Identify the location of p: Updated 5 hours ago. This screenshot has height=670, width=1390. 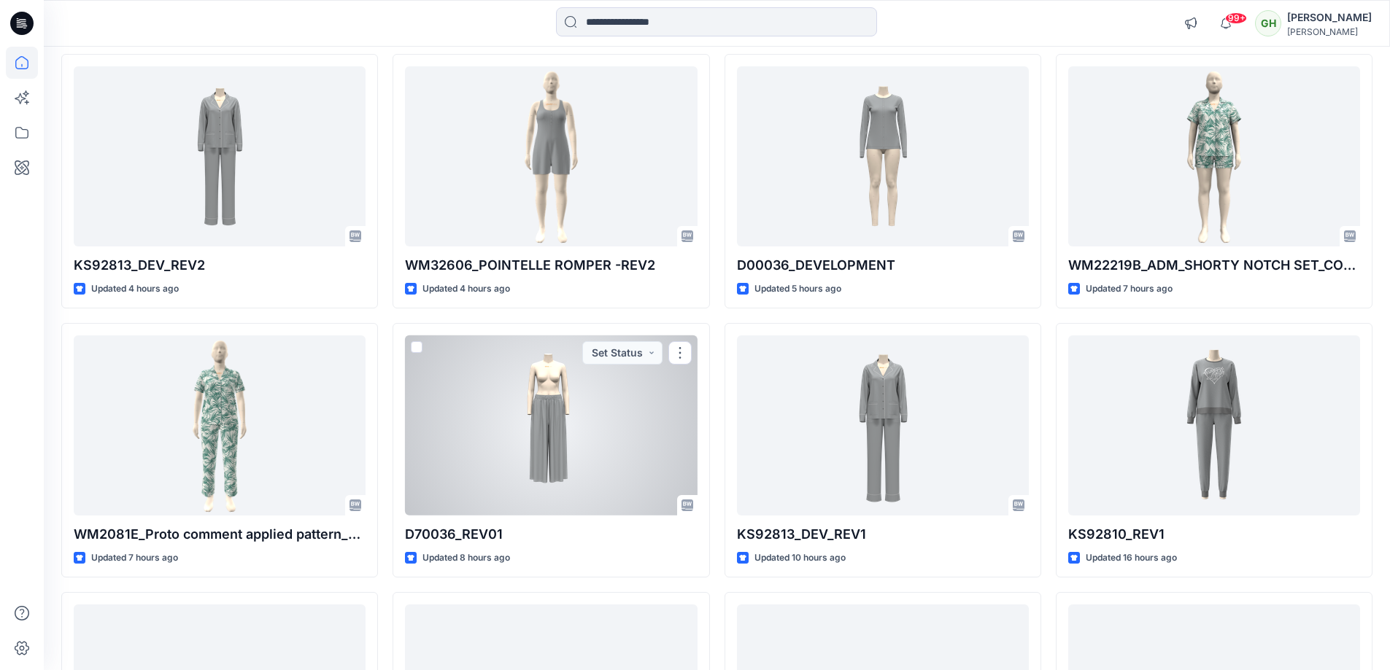
(797, 289).